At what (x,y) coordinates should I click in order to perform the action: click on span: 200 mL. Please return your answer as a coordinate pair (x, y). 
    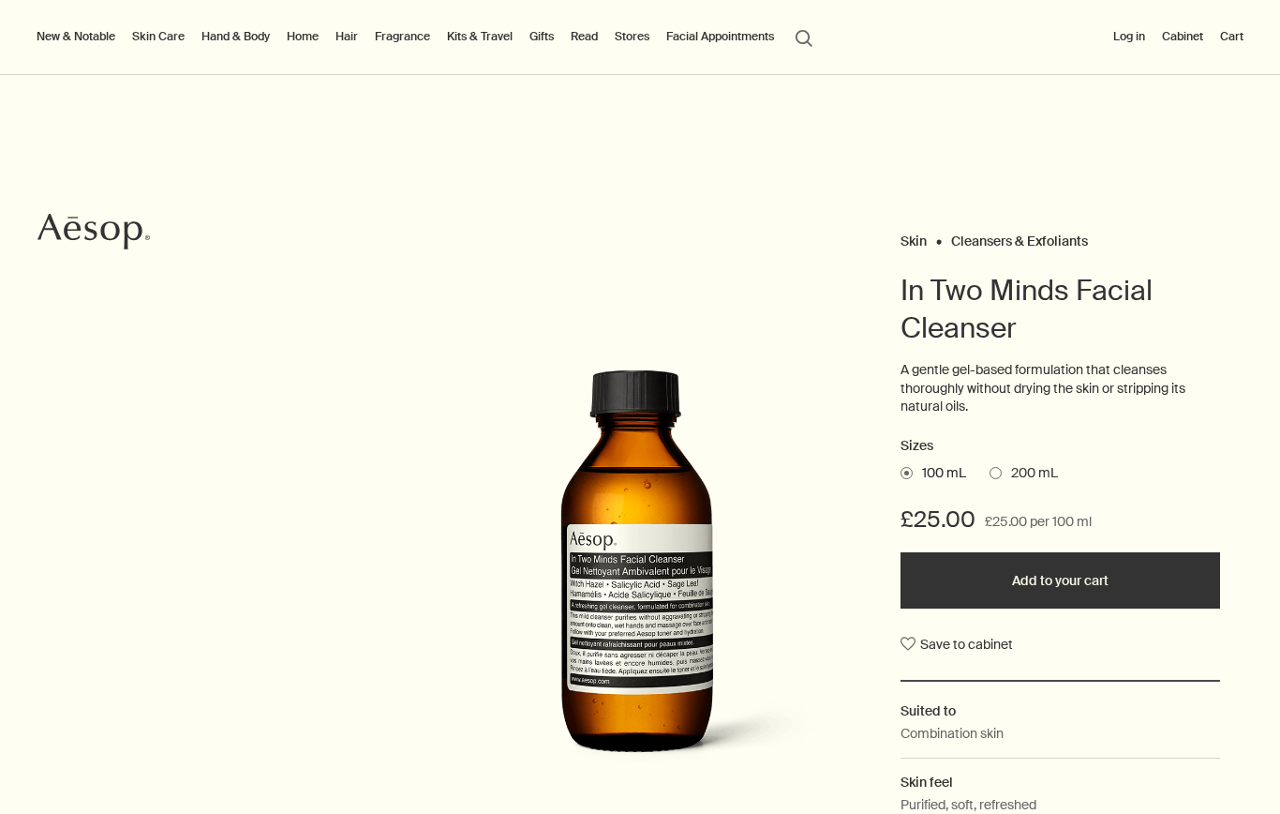
    Looking at the image, I should click on (1030, 473).